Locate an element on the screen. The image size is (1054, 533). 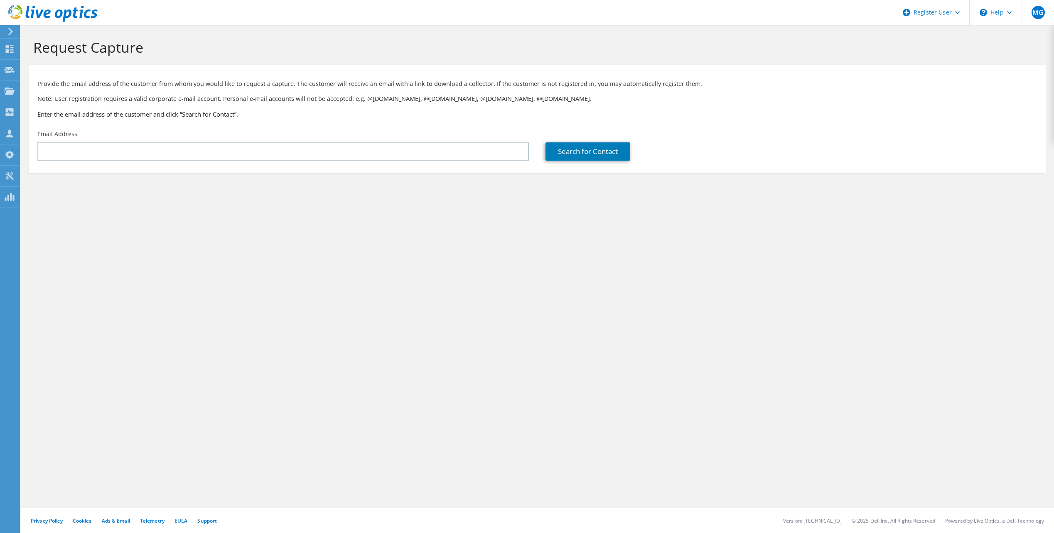
svg: \n is located at coordinates (983, 12).